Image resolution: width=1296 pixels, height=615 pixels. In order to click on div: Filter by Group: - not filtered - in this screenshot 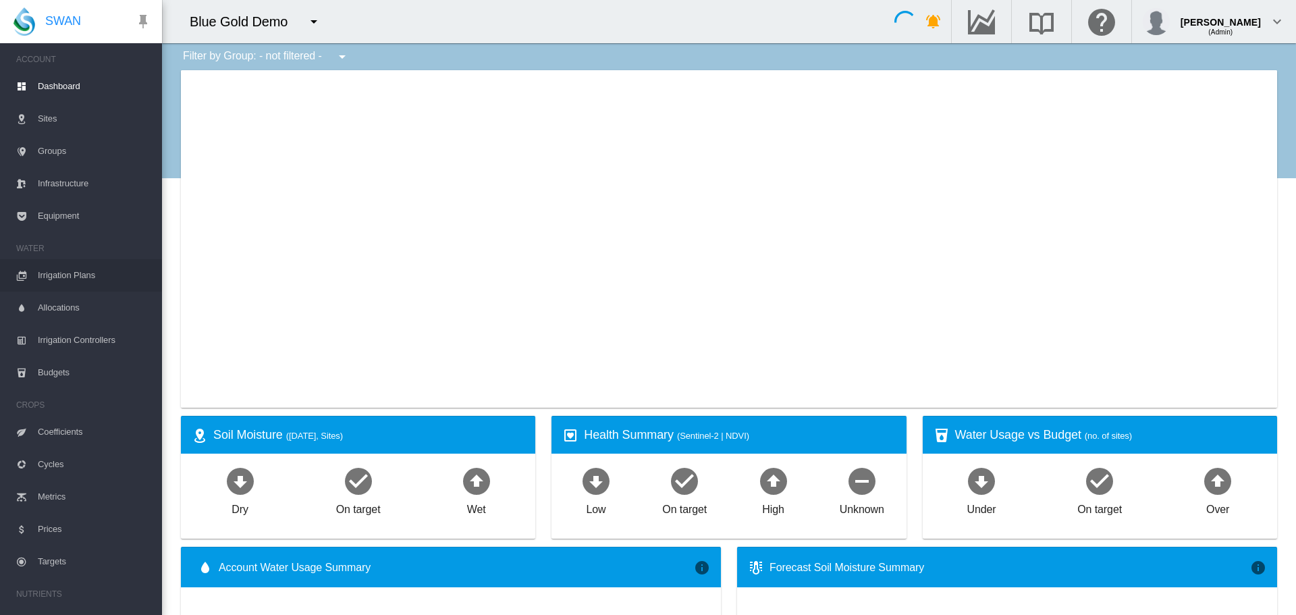, I will do `click(266, 57)`.